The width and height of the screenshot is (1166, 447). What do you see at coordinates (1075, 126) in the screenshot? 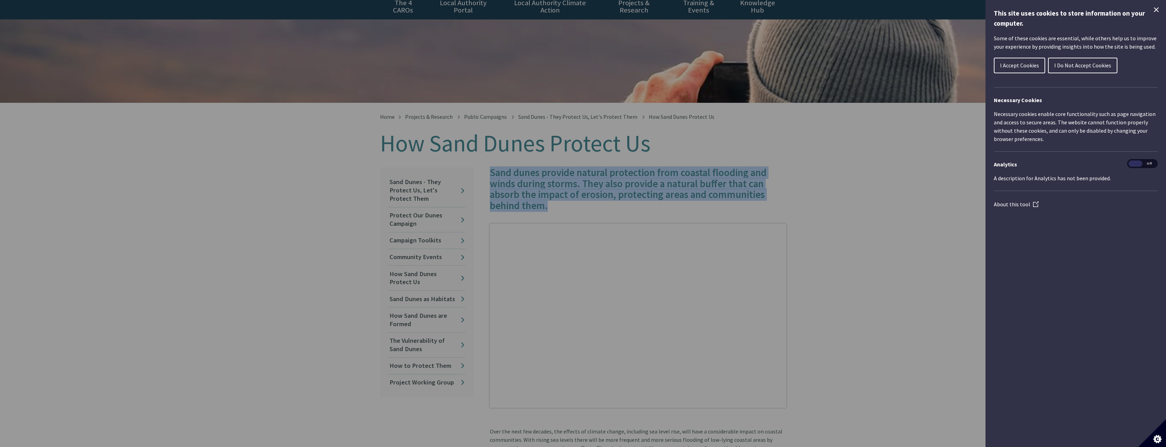
I see `p: Necessary cookies enable core functionality such as page navigation and access to secure areas. T...` at bounding box center [1075, 126].